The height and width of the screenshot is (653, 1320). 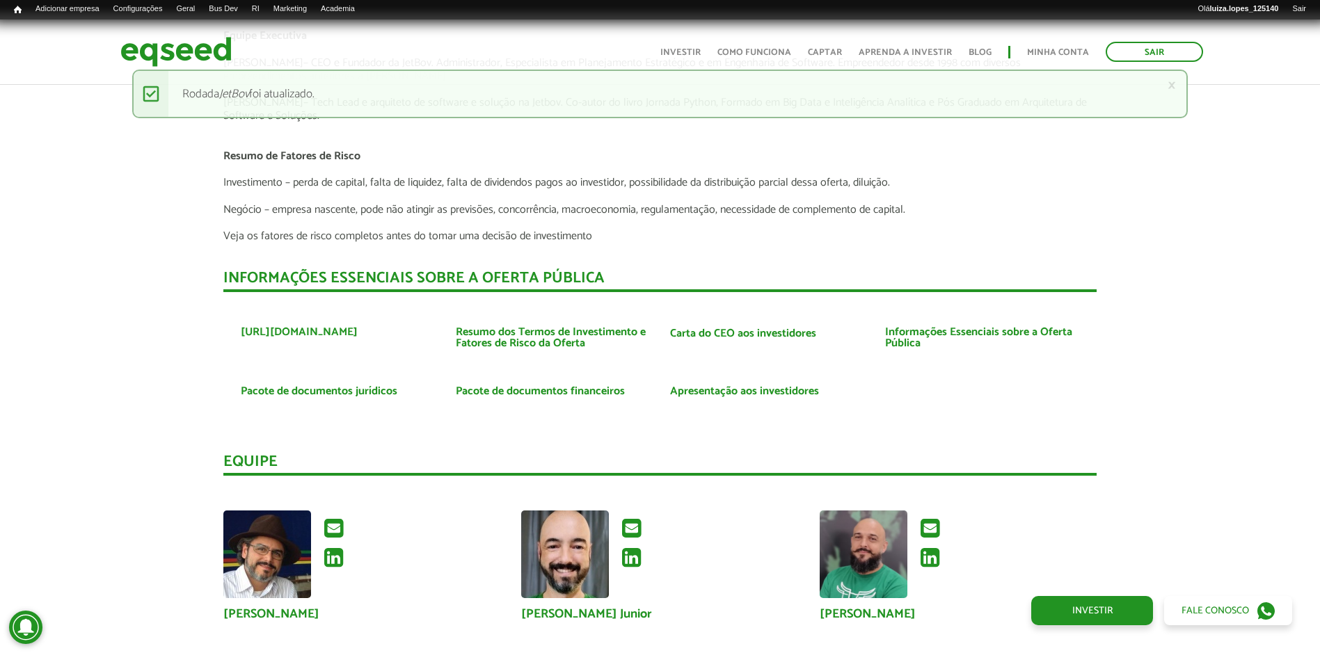 I want to click on a: Fale conosco, so click(x=1228, y=611).